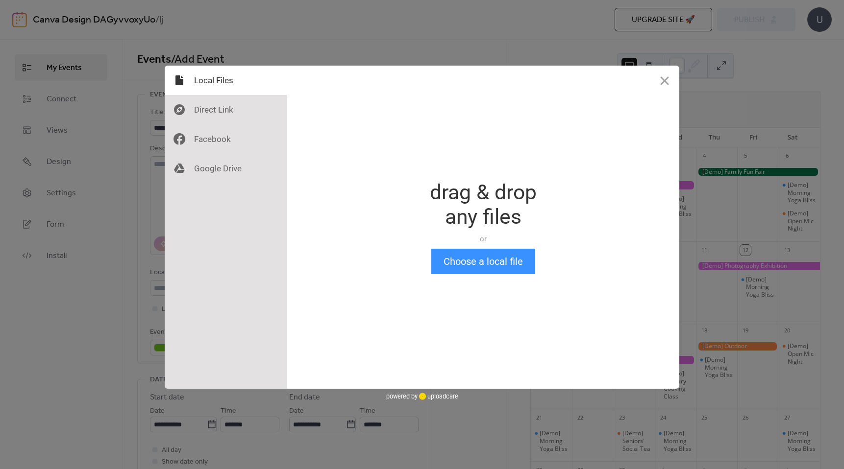  Describe the element at coordinates (226, 110) in the screenshot. I see `div: Direct Link` at that location.